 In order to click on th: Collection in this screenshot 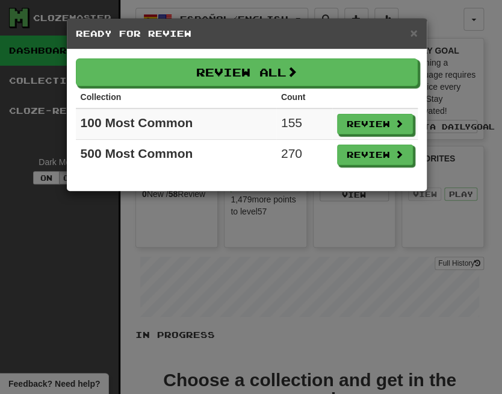, I will do `click(176, 97)`.